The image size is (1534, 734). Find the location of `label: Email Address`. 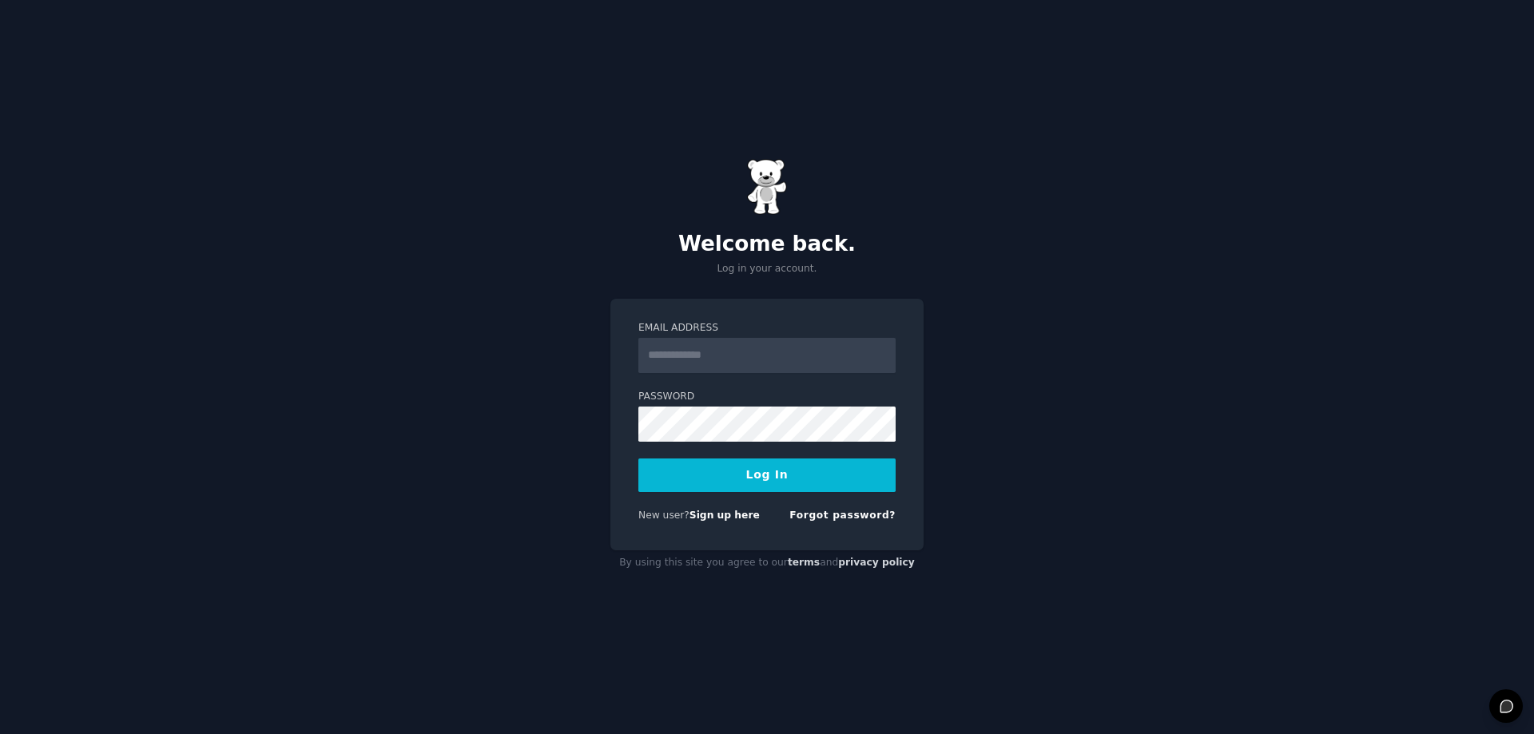

label: Email Address is located at coordinates (767, 328).